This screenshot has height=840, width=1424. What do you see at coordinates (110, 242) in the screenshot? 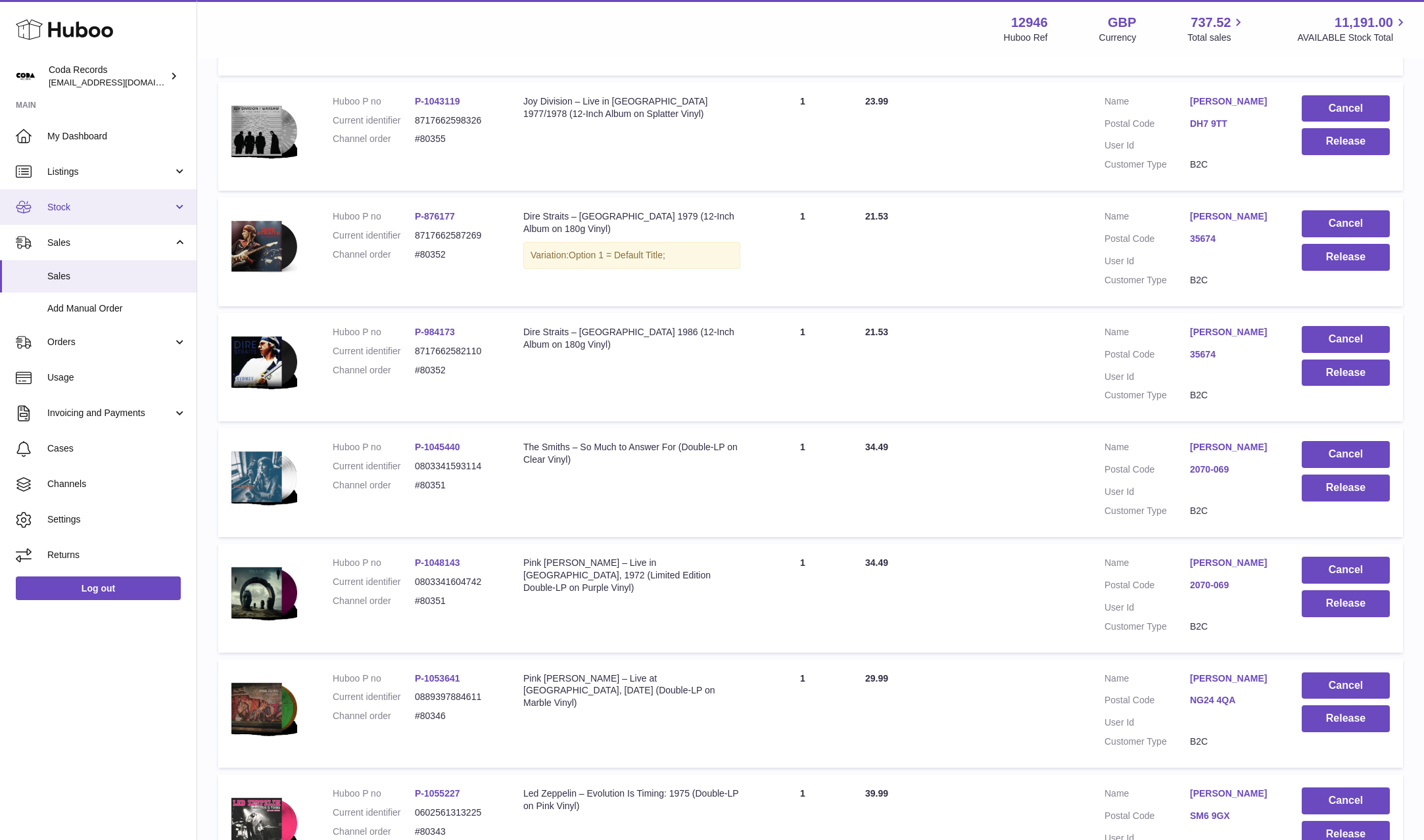
I see `span: Sales` at bounding box center [110, 242].